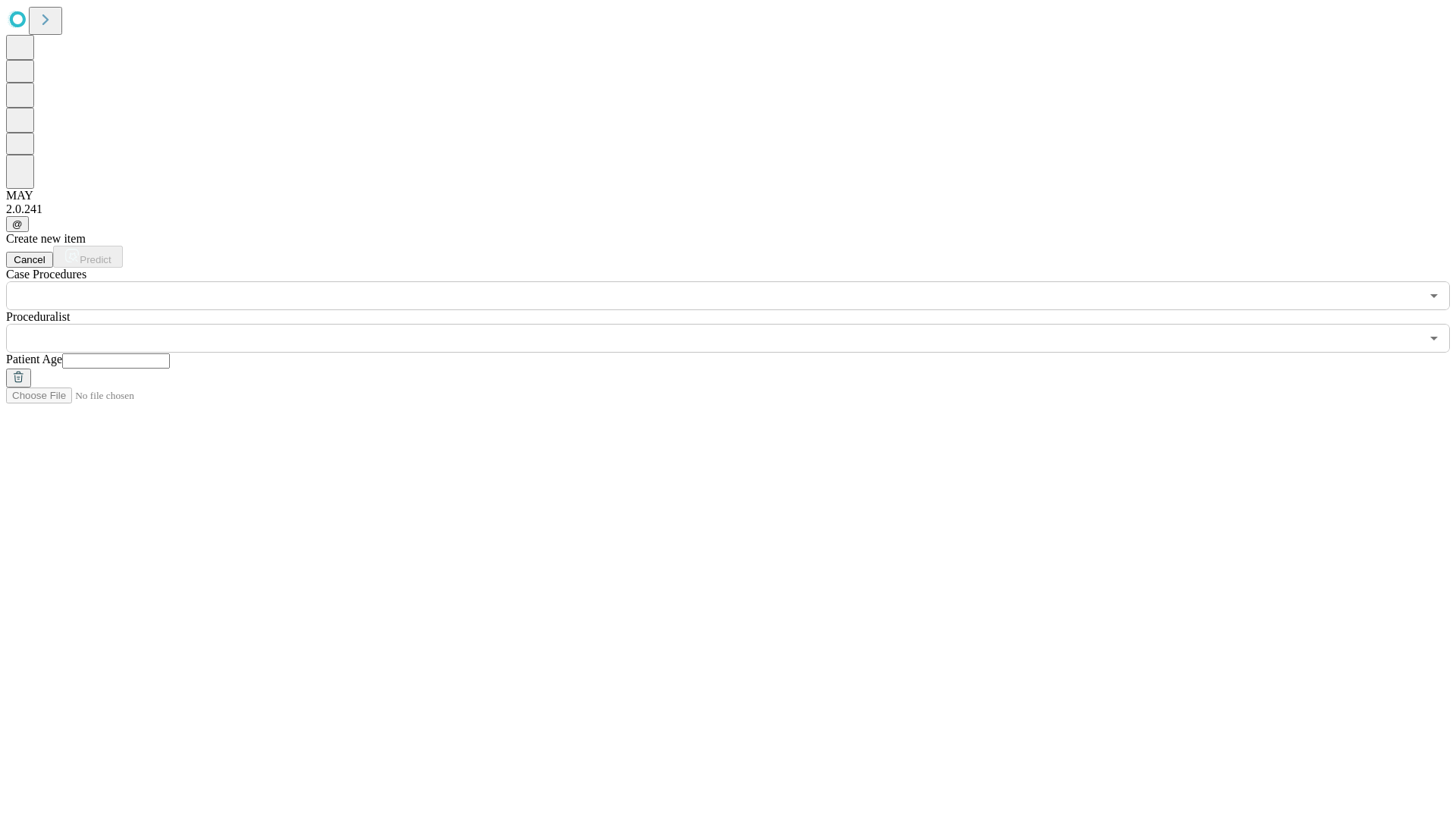 The width and height of the screenshot is (1456, 819). What do you see at coordinates (728, 209) in the screenshot?
I see `div: 2.0.241` at bounding box center [728, 209].